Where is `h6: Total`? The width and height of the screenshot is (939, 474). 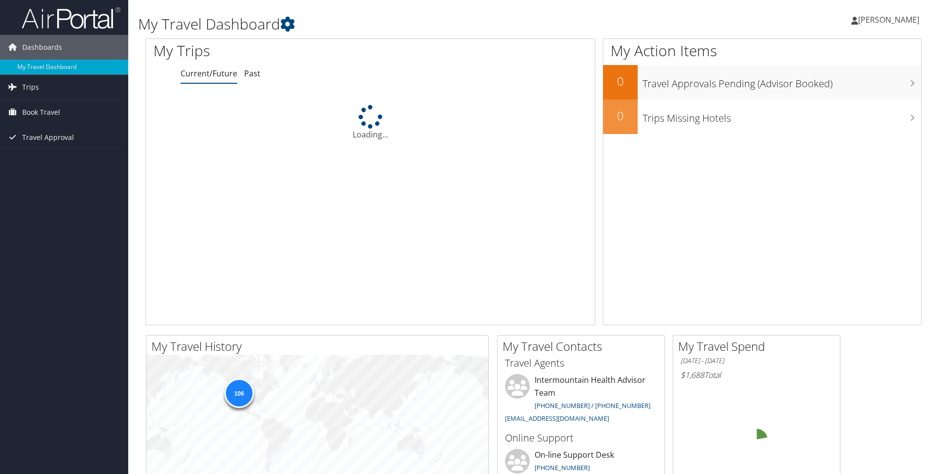
h6: Total is located at coordinates (756, 375).